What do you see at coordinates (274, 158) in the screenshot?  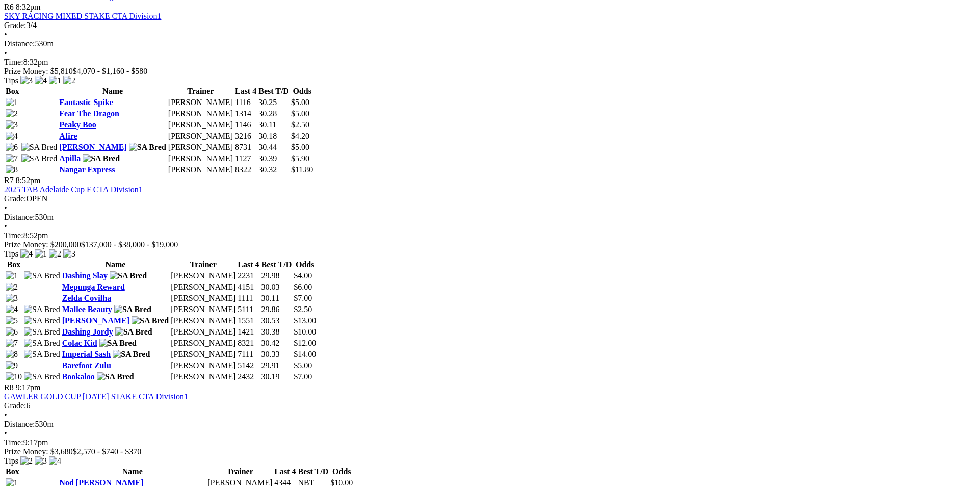 I see `td: 30.39` at bounding box center [274, 158].